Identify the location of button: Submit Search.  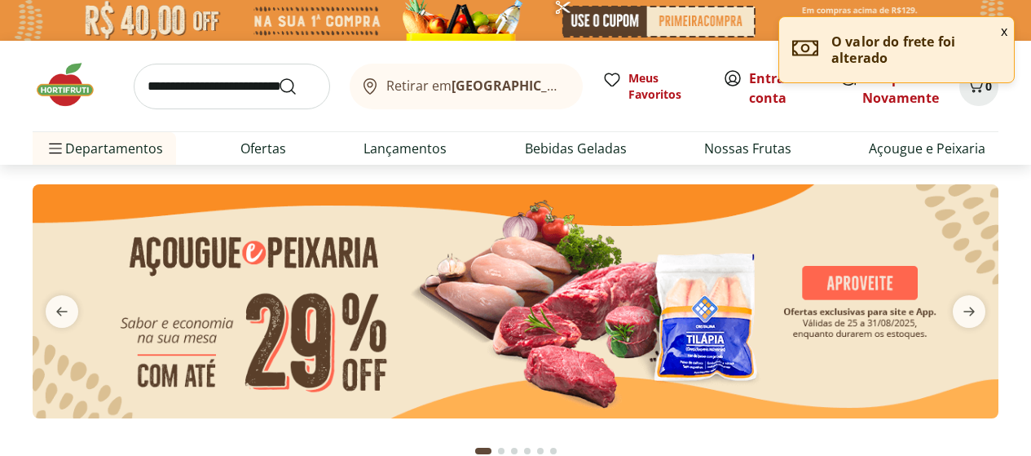
(297, 86).